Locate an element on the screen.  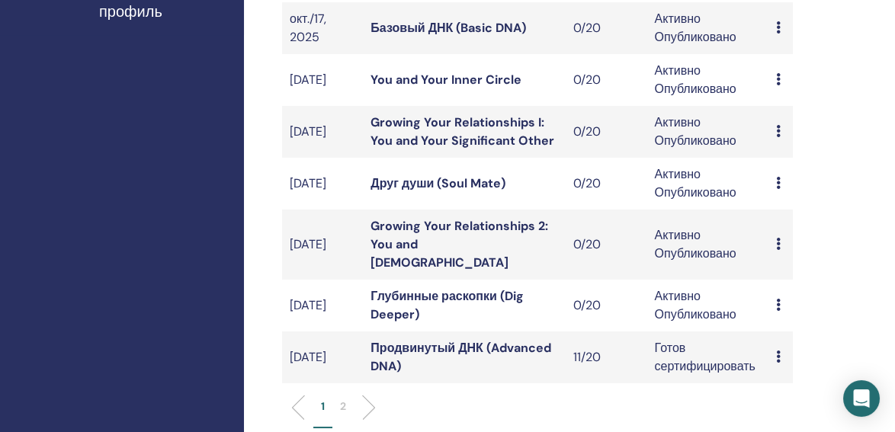
a: Базовый ДНК (Basic DNA) is located at coordinates (448, 27).